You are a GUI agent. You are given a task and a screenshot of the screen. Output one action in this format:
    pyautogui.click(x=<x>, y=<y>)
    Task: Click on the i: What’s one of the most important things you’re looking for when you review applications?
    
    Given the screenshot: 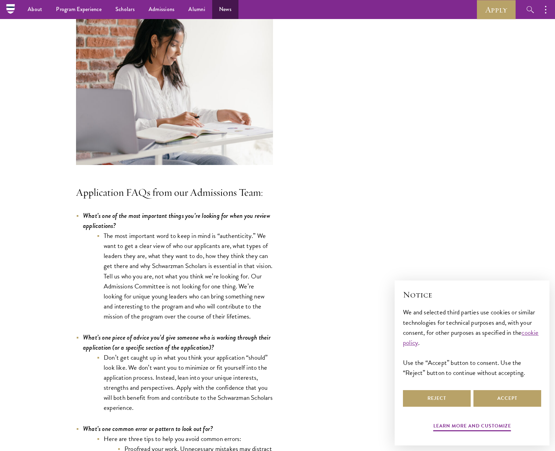 What is the action you would take?
    pyautogui.click(x=177, y=220)
    